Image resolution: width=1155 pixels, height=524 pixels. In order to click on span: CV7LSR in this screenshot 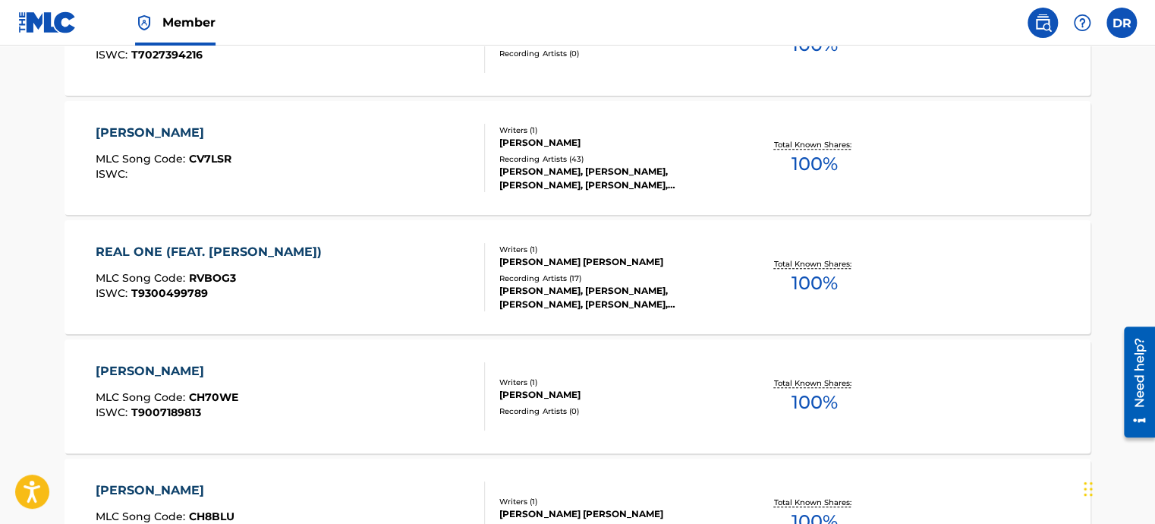, I will do `click(210, 159)`.